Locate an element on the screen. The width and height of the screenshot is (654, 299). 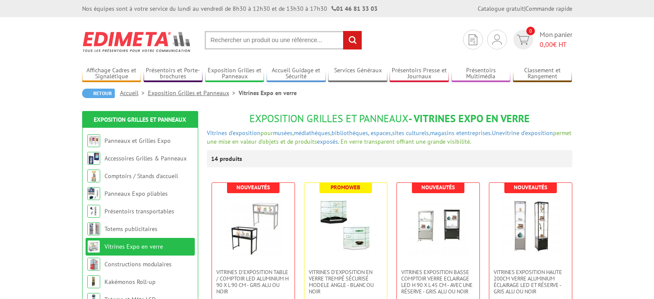
a: Vitrines d'exposition table / comptoir LED Aluminium H 90 x L 90 cm - Gris Alu ou Noir is located at coordinates (253, 282).